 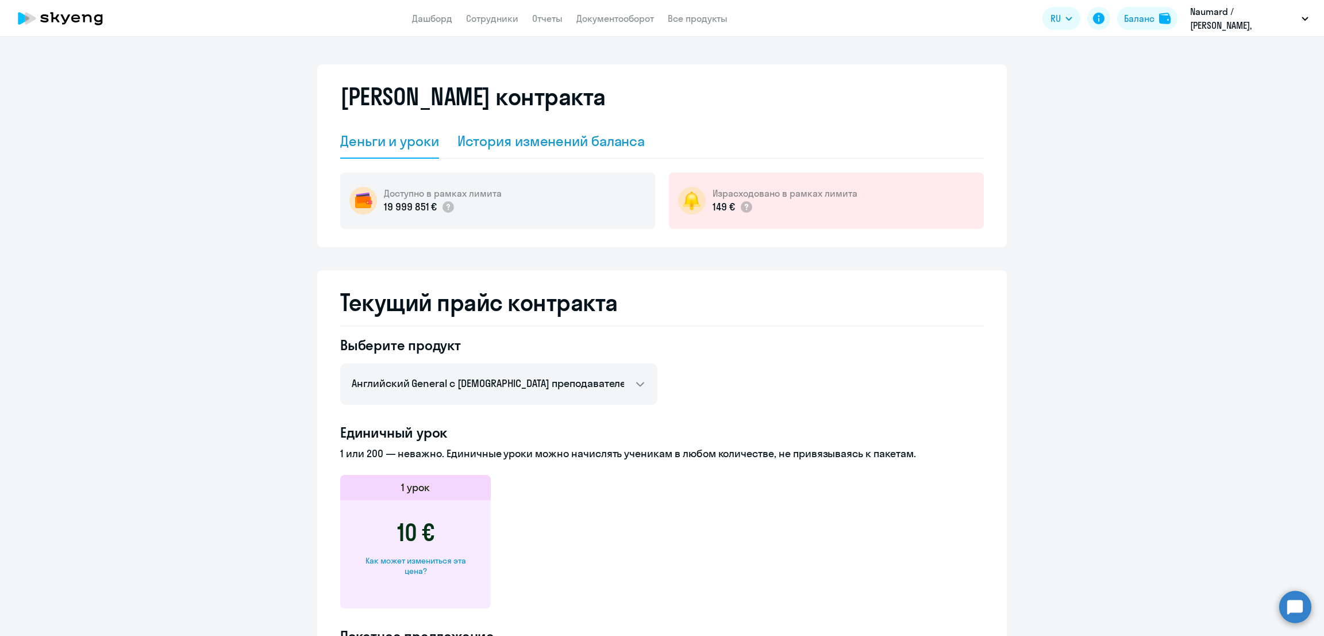 I want to click on a: Документооборот, so click(x=615, y=18).